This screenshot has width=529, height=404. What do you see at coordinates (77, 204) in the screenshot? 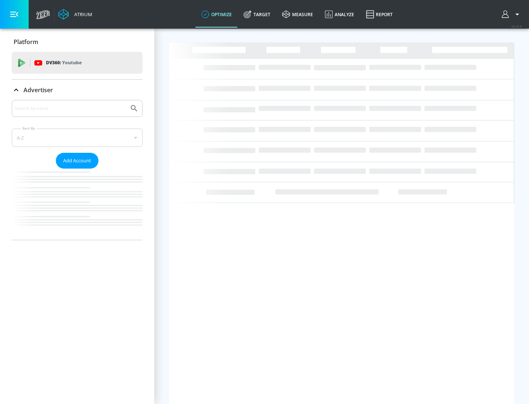
I see `nav: list of Advertiser` at bounding box center [77, 204].